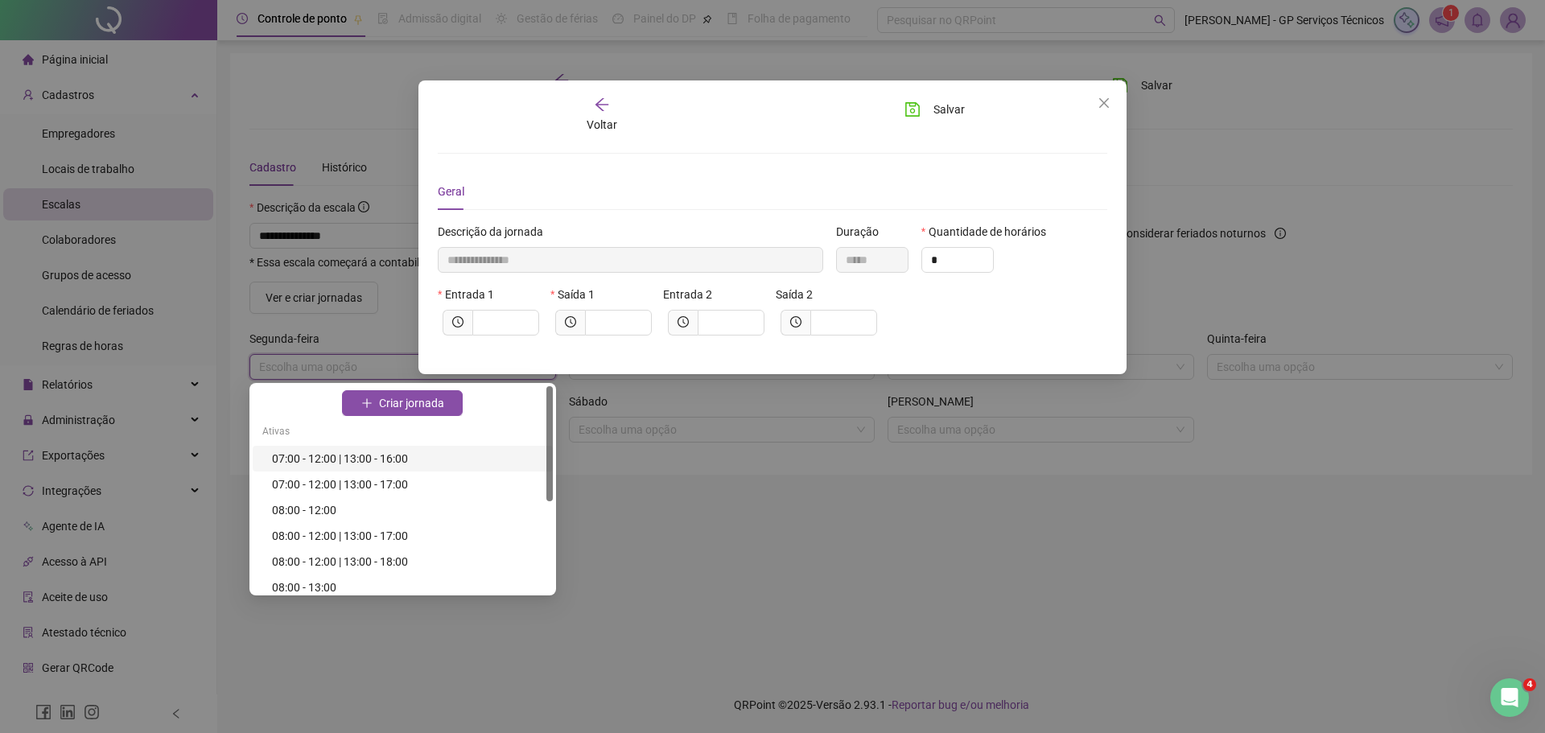 The height and width of the screenshot is (733, 1545). I want to click on span: Descrição da jornada, so click(490, 232).